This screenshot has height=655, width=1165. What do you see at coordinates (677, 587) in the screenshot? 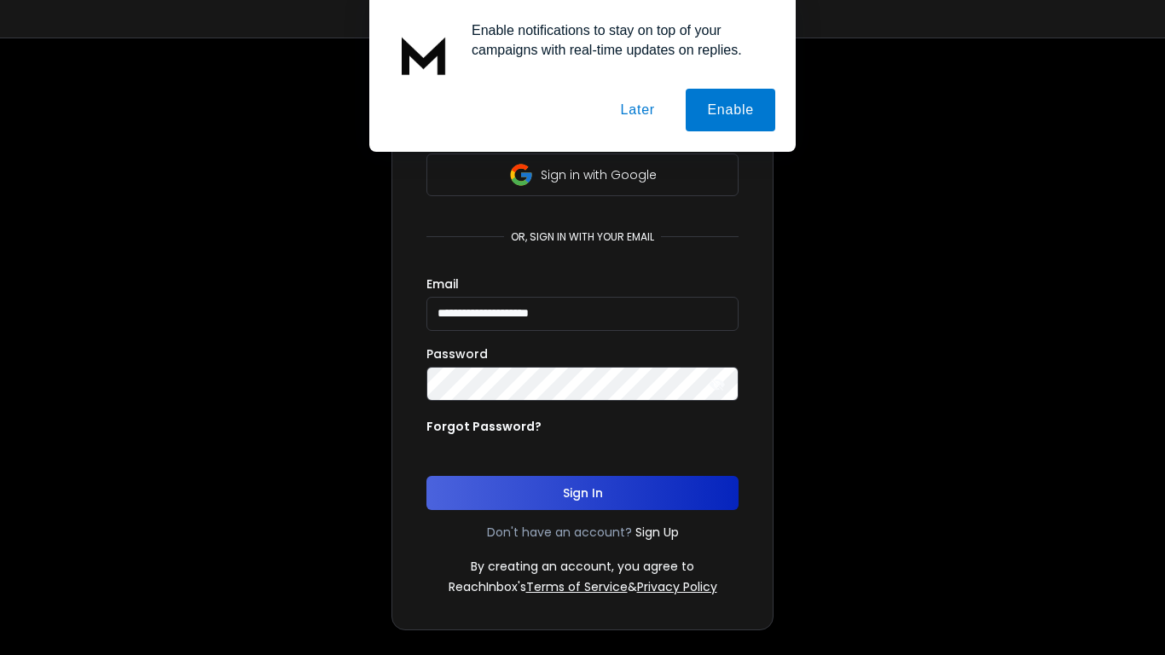
I see `span: Privacy Policy` at bounding box center [677, 587].